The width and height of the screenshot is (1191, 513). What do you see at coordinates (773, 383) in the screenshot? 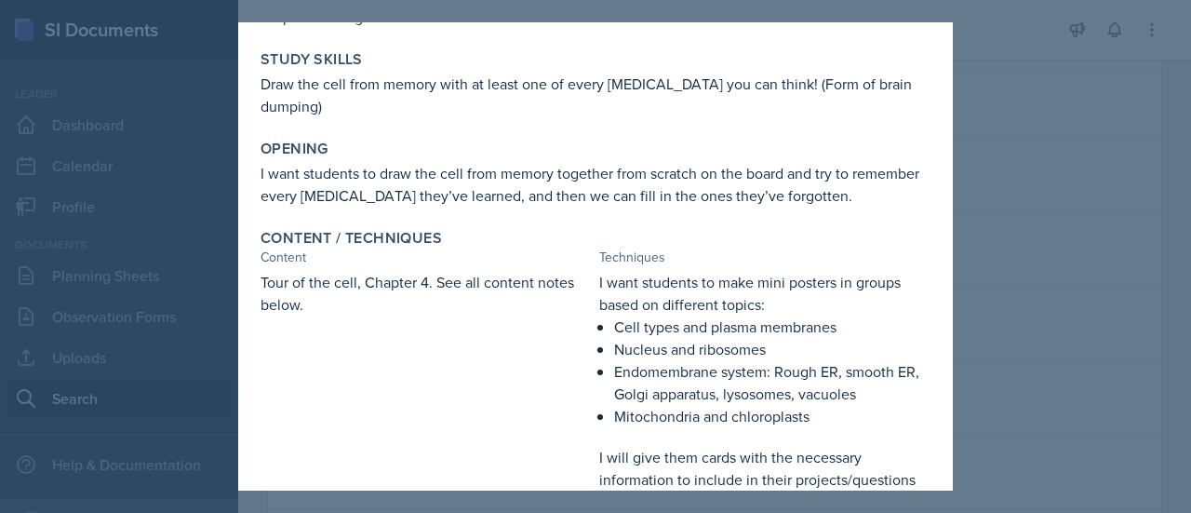
I see `p: Endomembrane system: Rough ER, smooth ER, Golgi apparatus, lysosomes, vacuoles` at bounding box center [773, 383].